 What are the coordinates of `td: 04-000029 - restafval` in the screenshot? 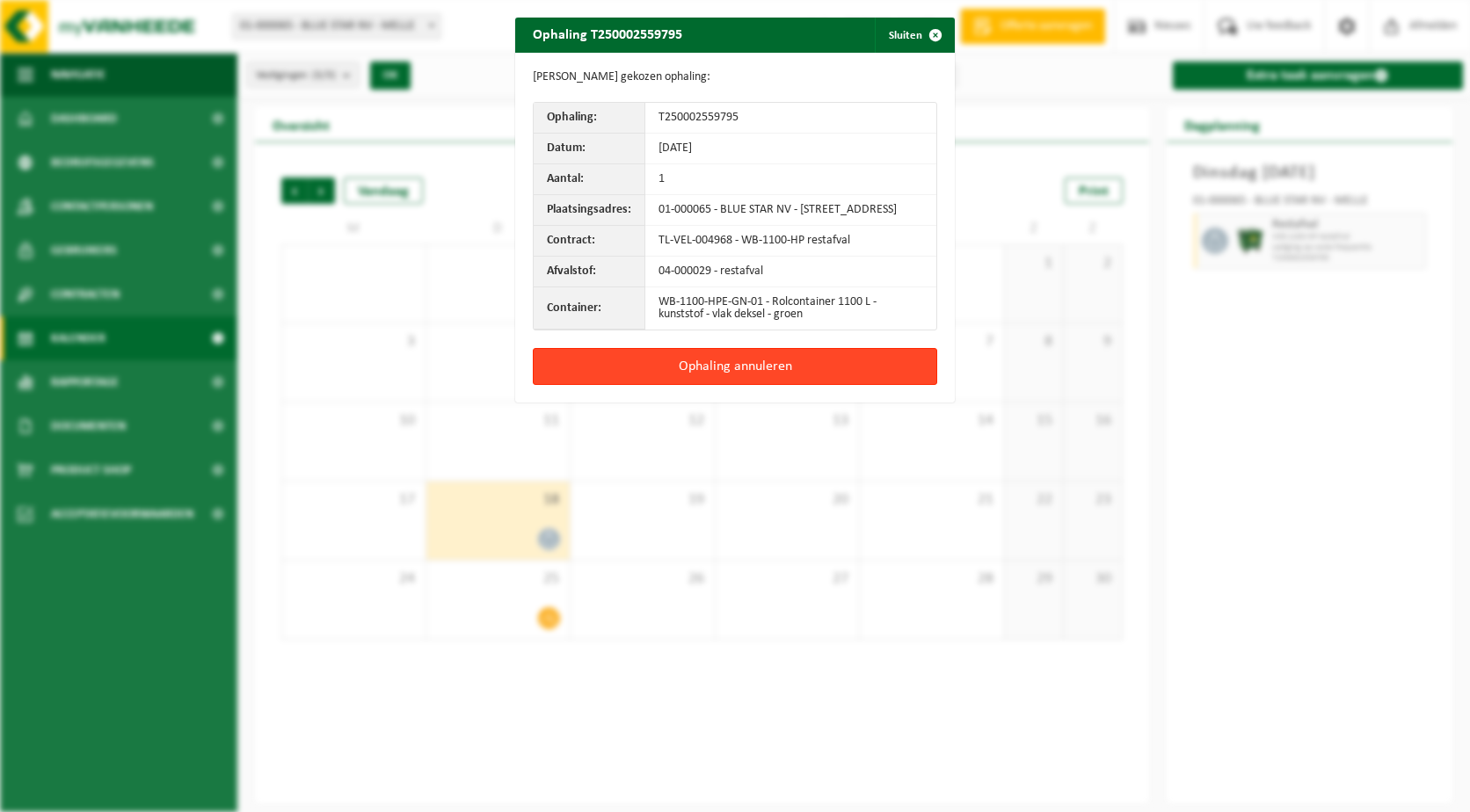 It's located at (790, 272).